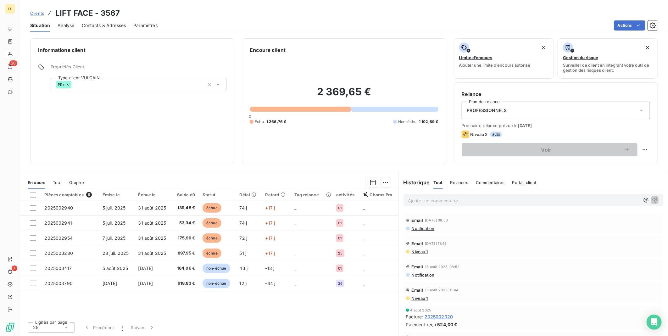 This screenshot has height=336, width=668. Describe the element at coordinates (104, 25) in the screenshot. I see `span: Contacts & Adresses` at that location.